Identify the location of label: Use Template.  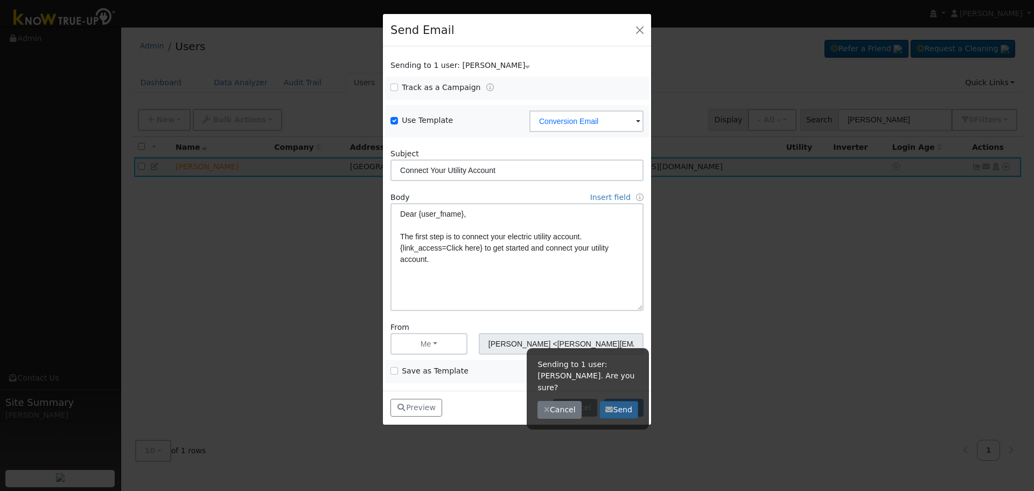
(427, 120).